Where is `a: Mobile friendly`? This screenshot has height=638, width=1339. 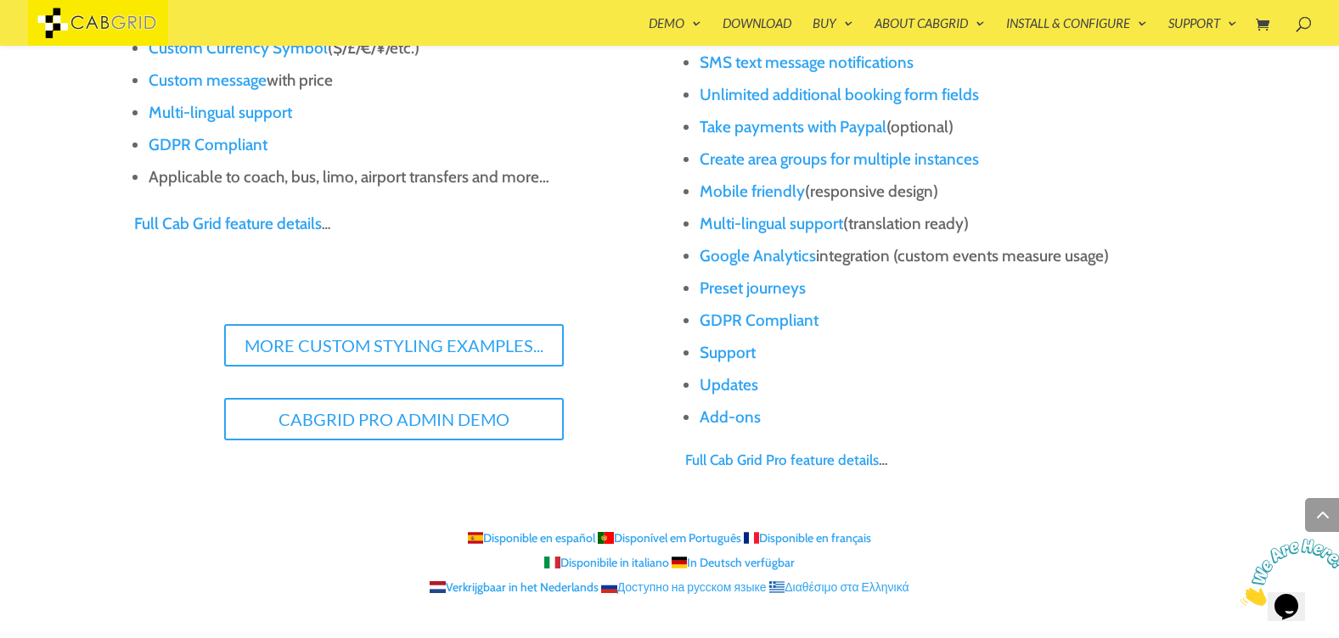 a: Mobile friendly is located at coordinates (752, 191).